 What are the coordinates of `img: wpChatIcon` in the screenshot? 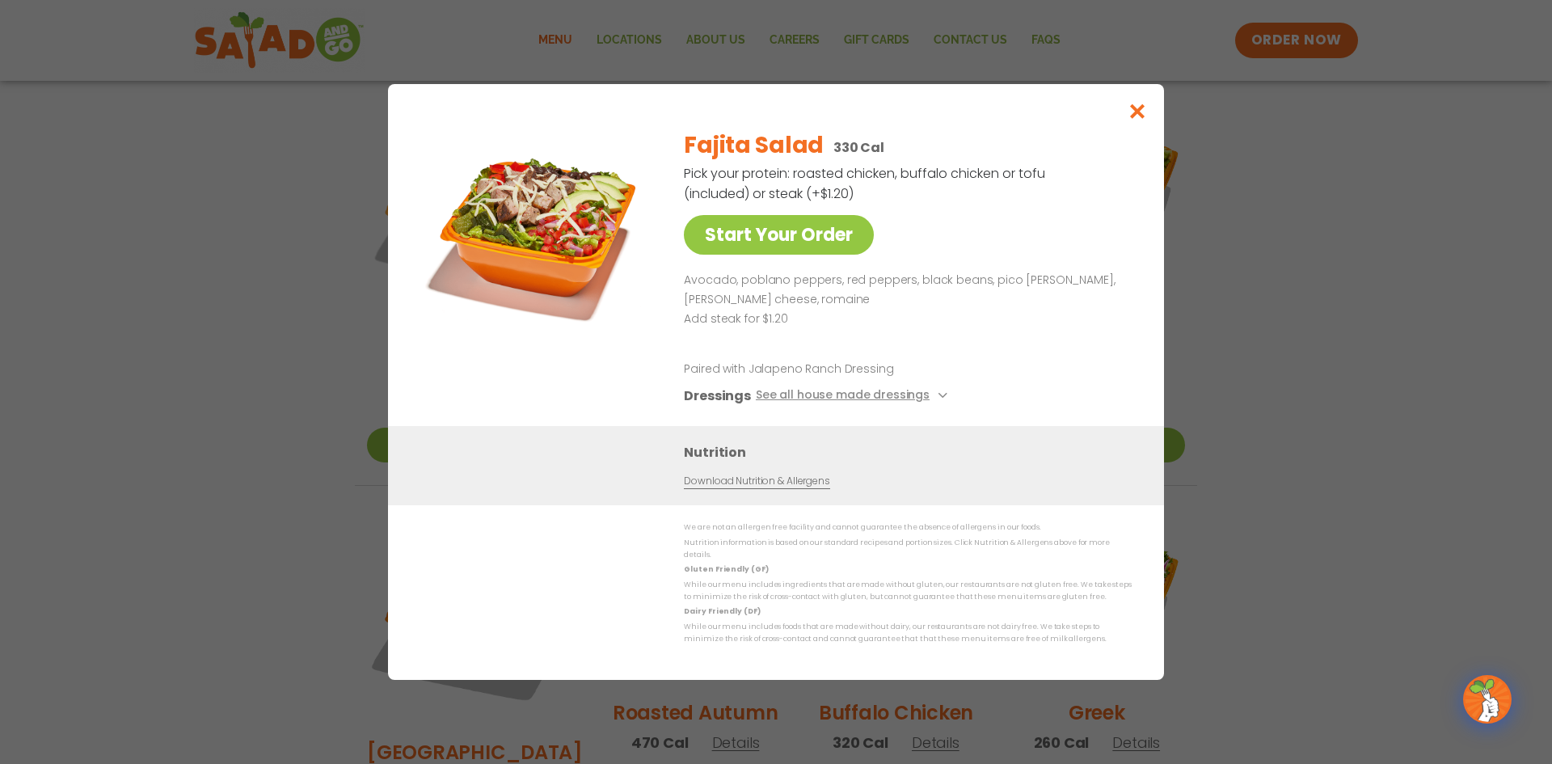 It's located at (1488, 699).